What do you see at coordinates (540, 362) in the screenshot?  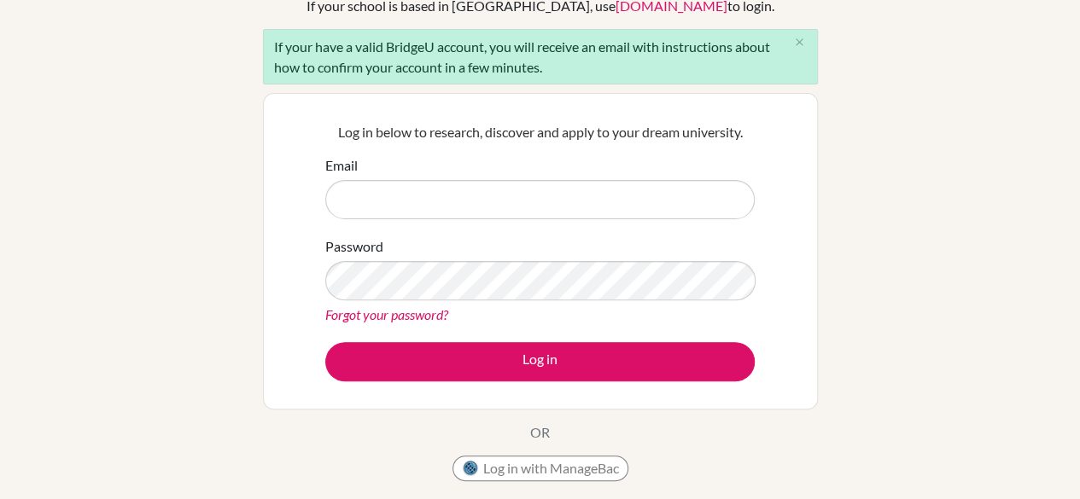 I see `button: Log in` at bounding box center [540, 362].